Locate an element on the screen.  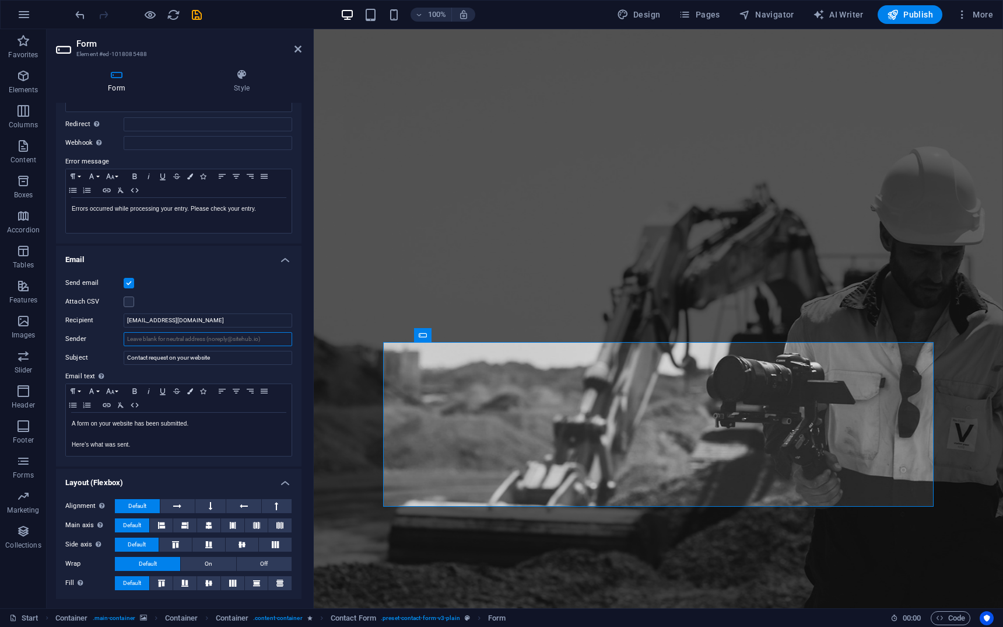
a: Click to cancel selection. Double-click to open Pages is located at coordinates (24, 618).